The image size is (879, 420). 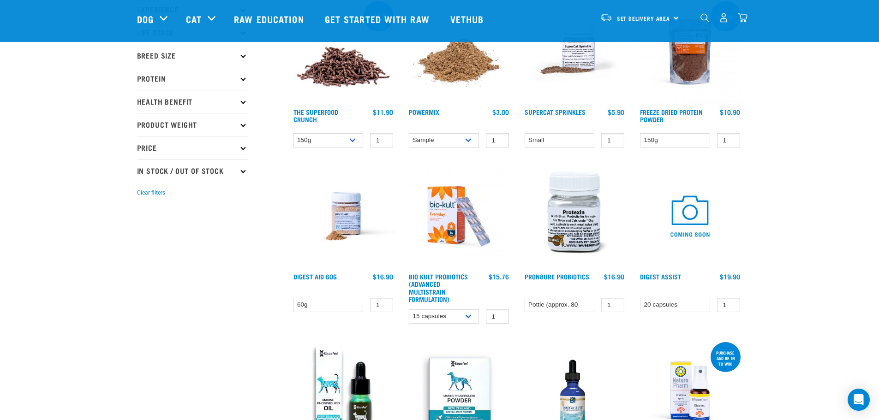 I want to click on a: Cat, so click(x=194, y=19).